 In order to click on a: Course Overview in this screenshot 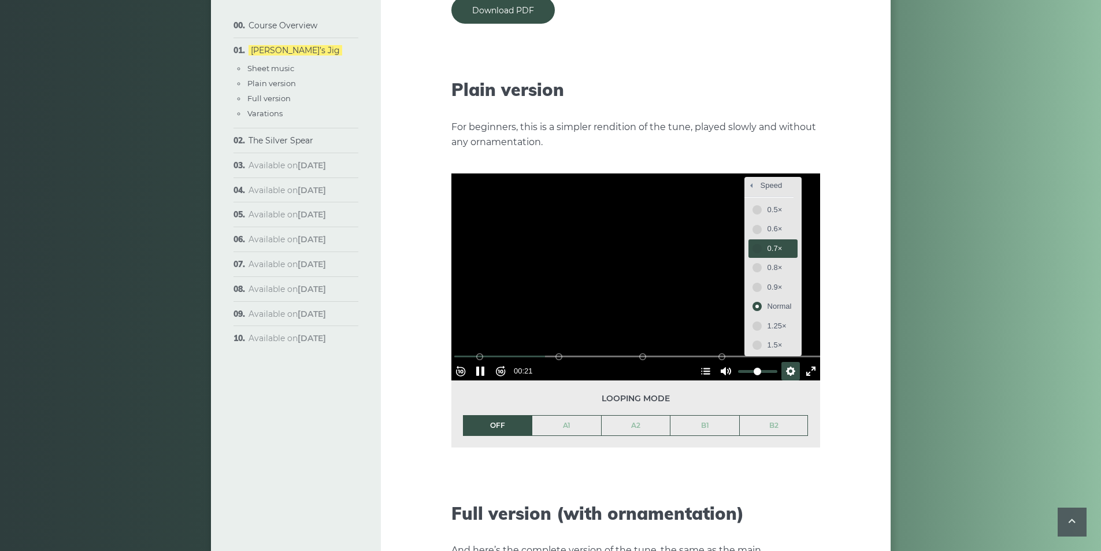, I will do `click(283, 25)`.